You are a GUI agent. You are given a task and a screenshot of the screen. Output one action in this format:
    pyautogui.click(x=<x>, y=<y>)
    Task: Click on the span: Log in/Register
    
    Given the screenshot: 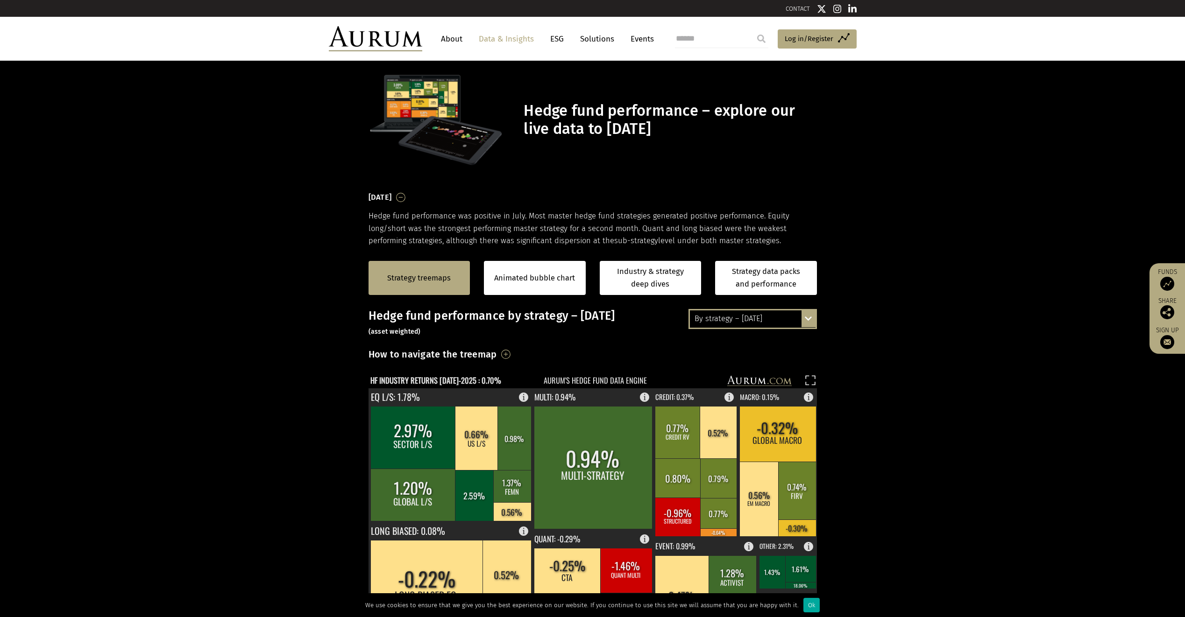 What is the action you would take?
    pyautogui.click(x=809, y=39)
    